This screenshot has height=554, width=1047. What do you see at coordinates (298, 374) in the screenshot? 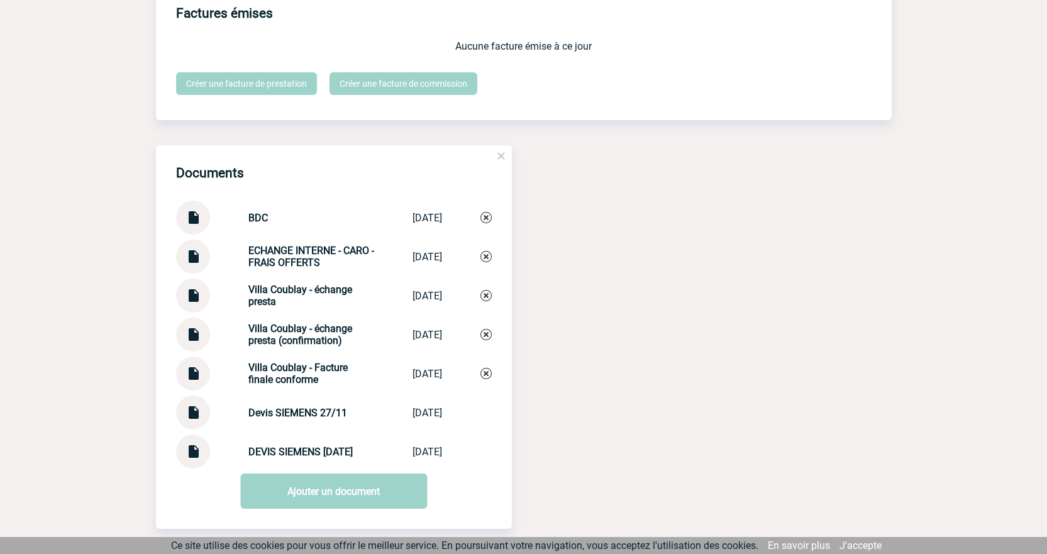
I see `strong: Villa Coublay - Facture finale conforme` at bounding box center [298, 374].